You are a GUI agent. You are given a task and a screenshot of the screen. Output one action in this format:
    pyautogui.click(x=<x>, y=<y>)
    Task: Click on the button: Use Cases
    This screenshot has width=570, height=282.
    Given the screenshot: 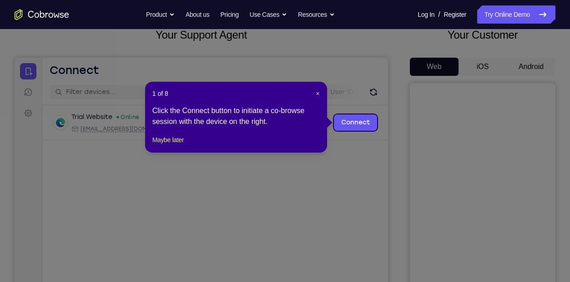 What is the action you would take?
    pyautogui.click(x=268, y=15)
    